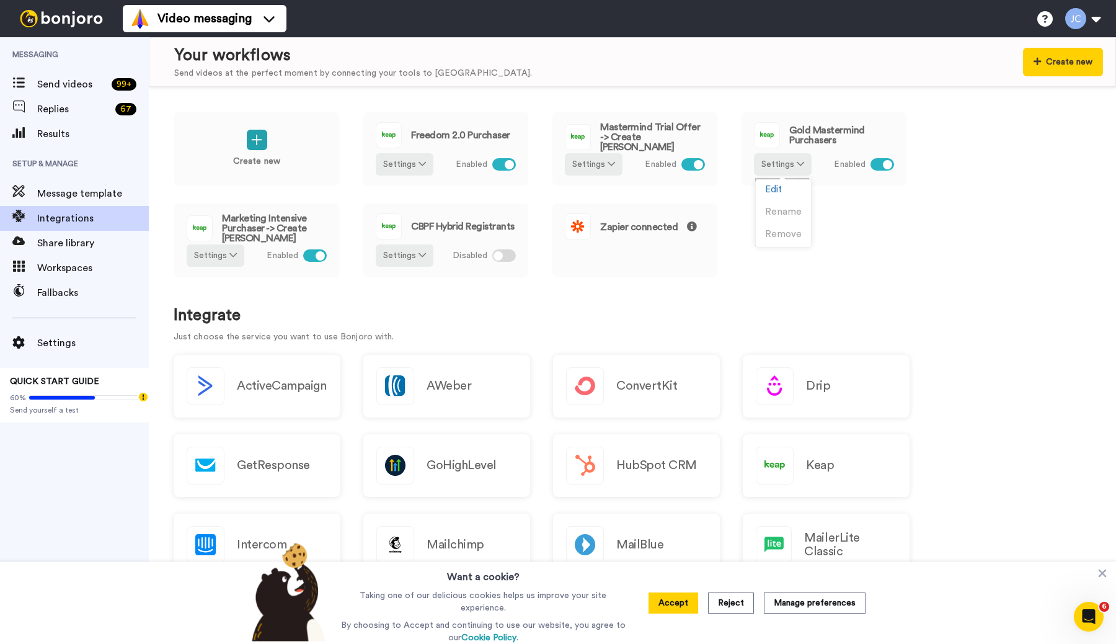 Image resolution: width=1116 pixels, height=644 pixels. I want to click on img: logo_convertkit.svg, so click(585, 386).